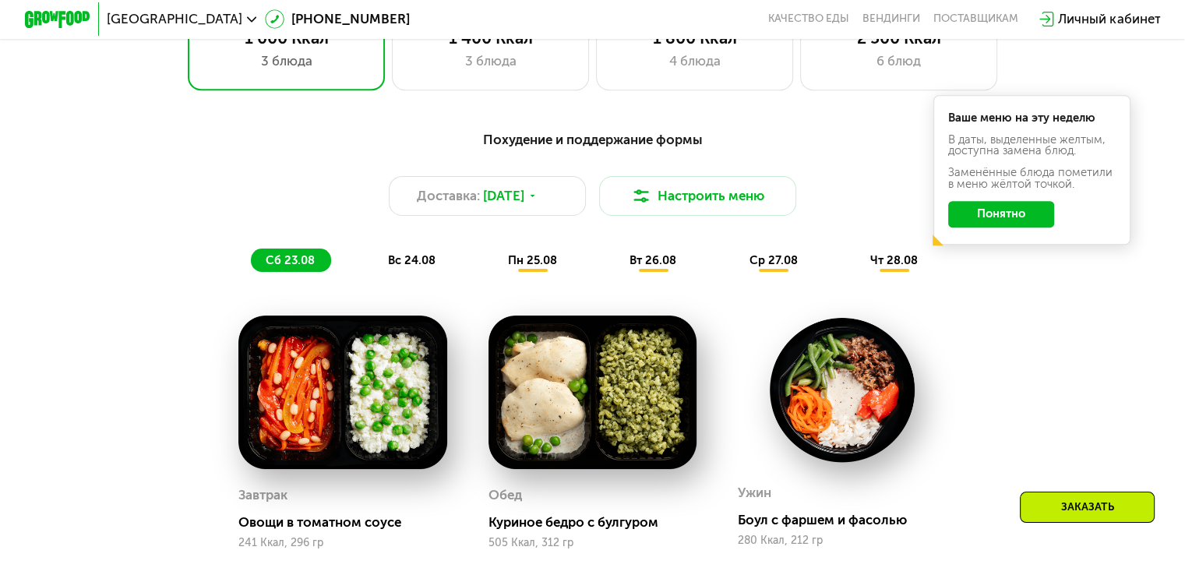 The width and height of the screenshot is (1185, 575). Describe the element at coordinates (448, 195) in the screenshot. I see `span: Доставка:` at that location.